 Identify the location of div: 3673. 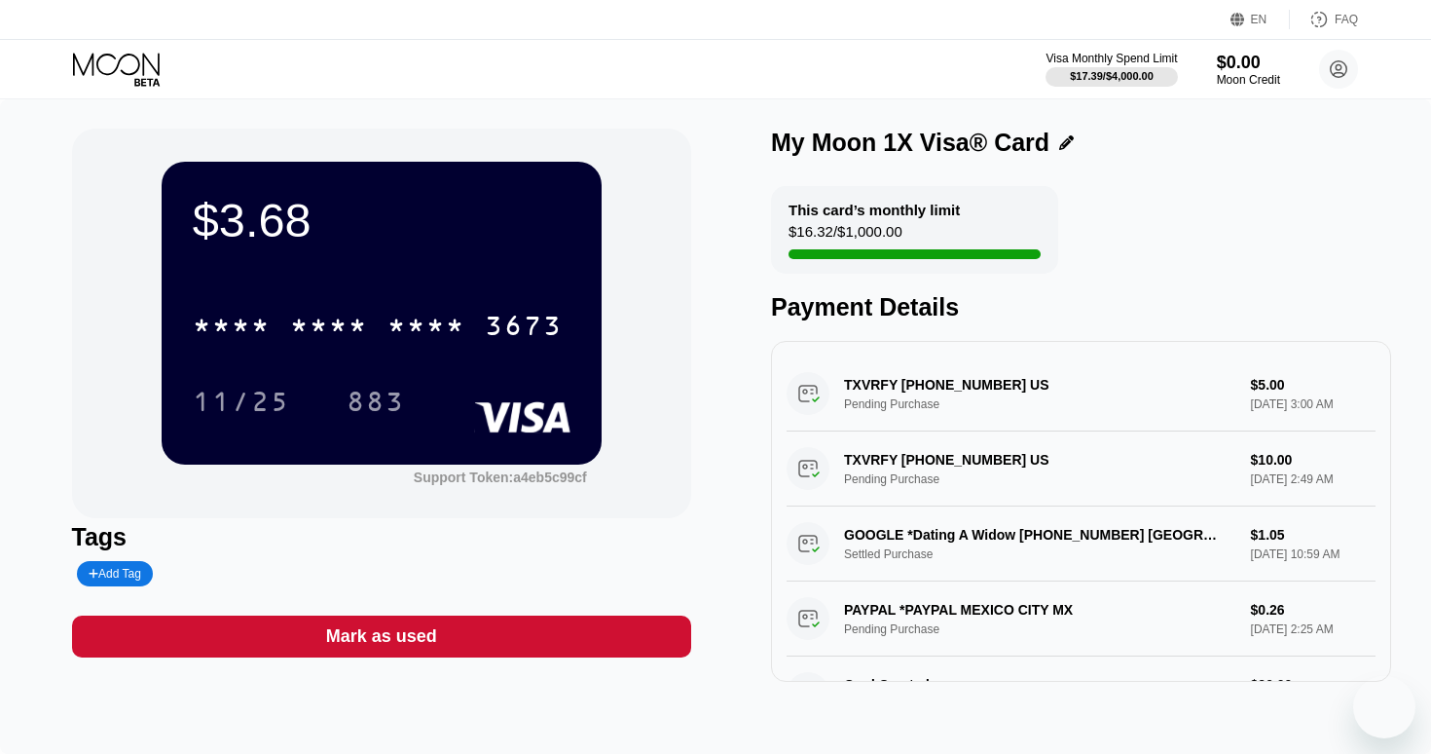
(524, 328).